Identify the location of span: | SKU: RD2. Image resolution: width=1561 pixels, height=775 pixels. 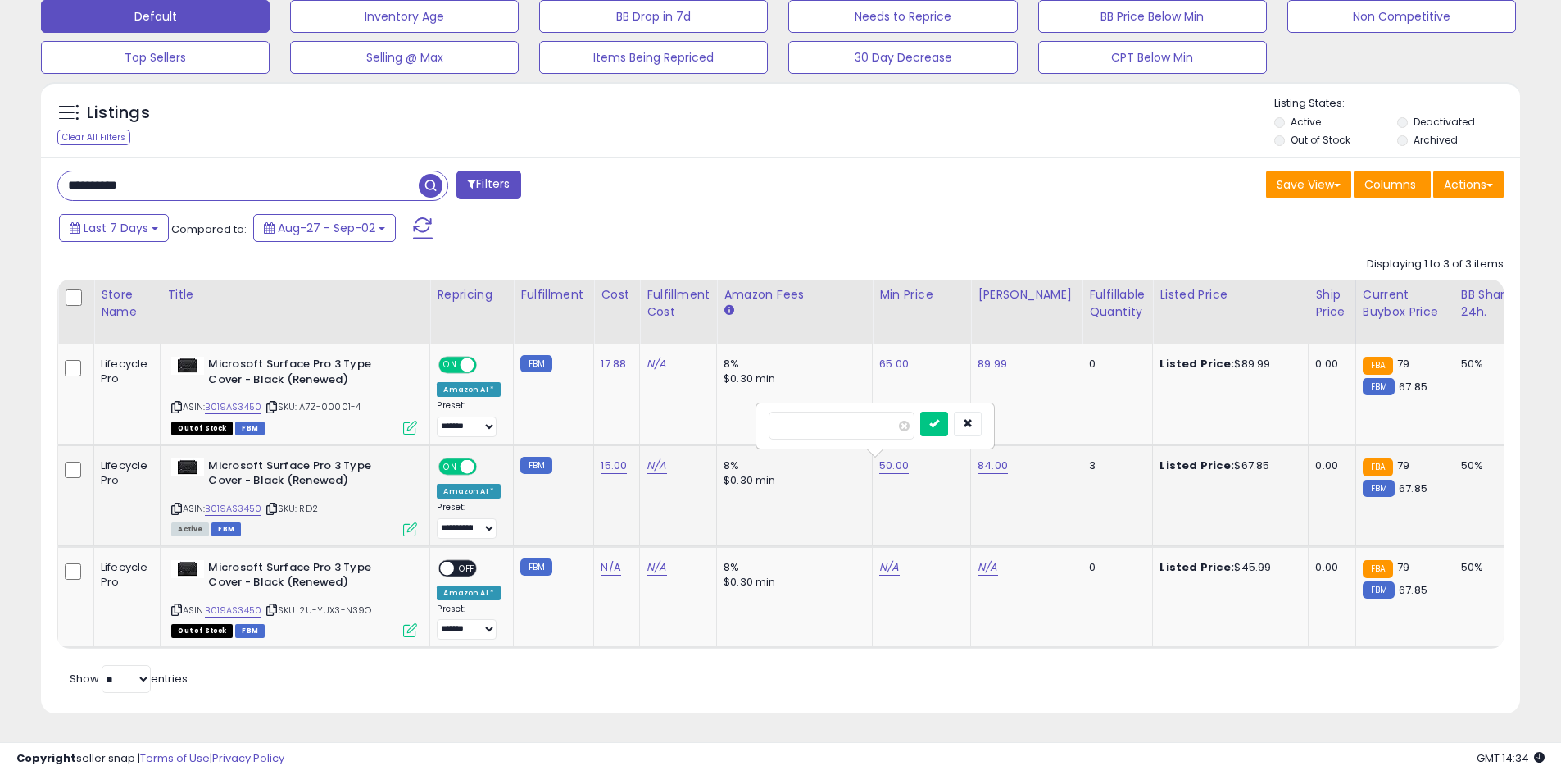
(291, 508).